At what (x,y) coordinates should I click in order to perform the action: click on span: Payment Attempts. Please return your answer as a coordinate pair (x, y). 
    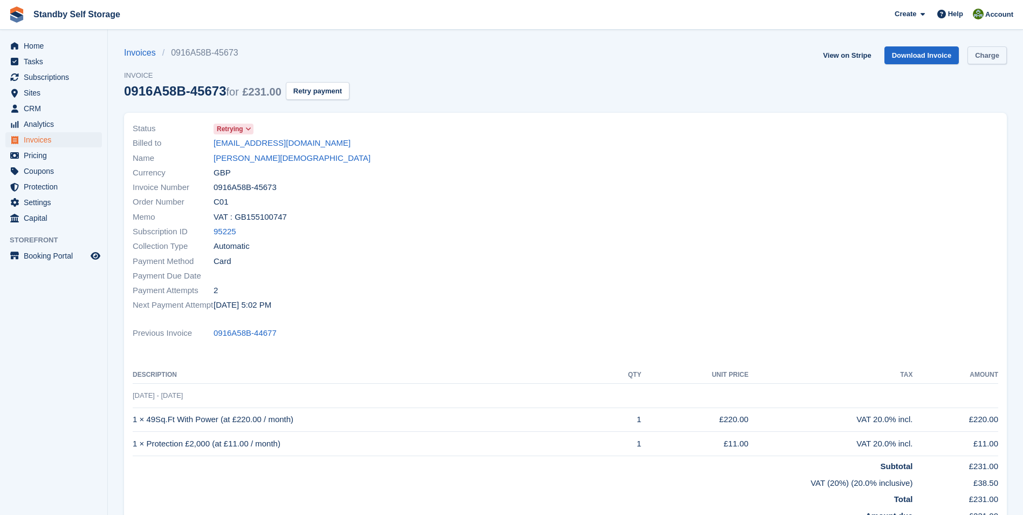
    Looking at the image, I should click on (173, 290).